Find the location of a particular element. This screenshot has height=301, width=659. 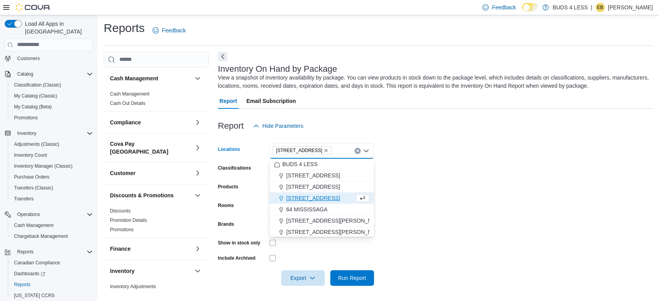

span: Feedback is located at coordinates (174, 30).